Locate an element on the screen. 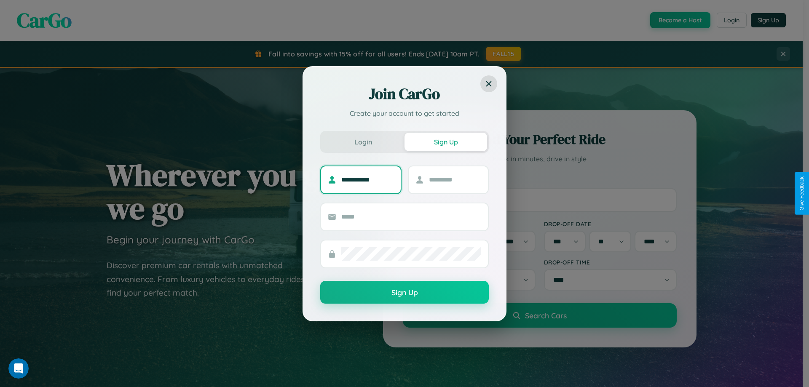 Image resolution: width=809 pixels, height=387 pixels. div: Give Feedback is located at coordinates (802, 193).